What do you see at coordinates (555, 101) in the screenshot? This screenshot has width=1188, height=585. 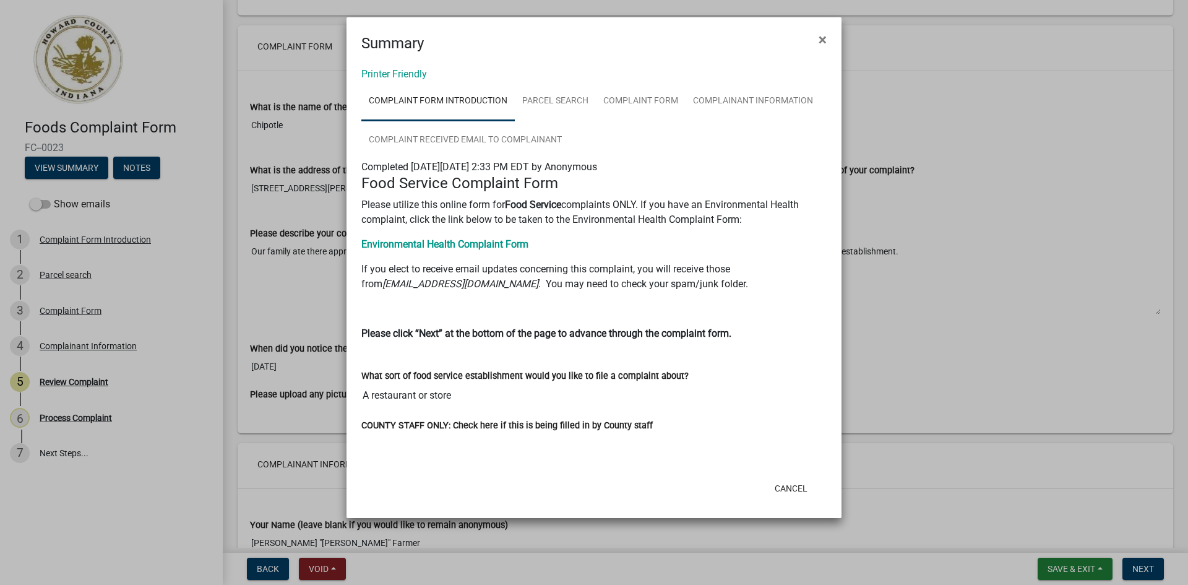 I see `a: Parcel search` at bounding box center [555, 101].